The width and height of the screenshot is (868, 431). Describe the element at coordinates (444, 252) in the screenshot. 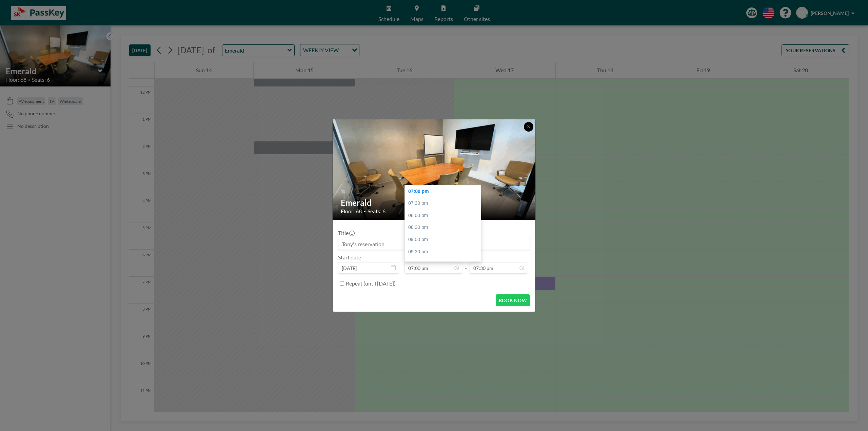

I see `div: 09:30 pm` at that location.